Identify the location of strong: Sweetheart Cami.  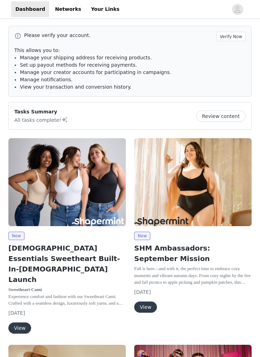
(25, 289).